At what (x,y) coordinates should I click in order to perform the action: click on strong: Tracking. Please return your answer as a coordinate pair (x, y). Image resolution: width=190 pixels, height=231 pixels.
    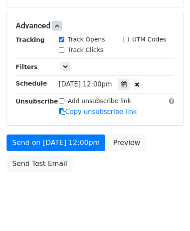
    Looking at the image, I should click on (30, 40).